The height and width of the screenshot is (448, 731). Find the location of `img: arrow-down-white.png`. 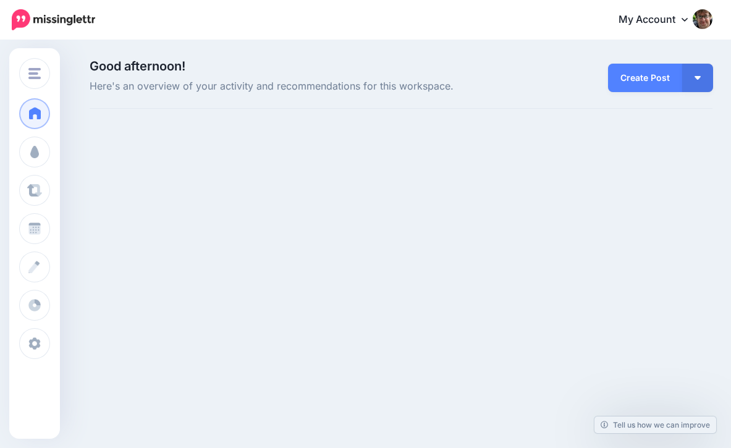

img: arrow-down-white.png is located at coordinates (698, 78).